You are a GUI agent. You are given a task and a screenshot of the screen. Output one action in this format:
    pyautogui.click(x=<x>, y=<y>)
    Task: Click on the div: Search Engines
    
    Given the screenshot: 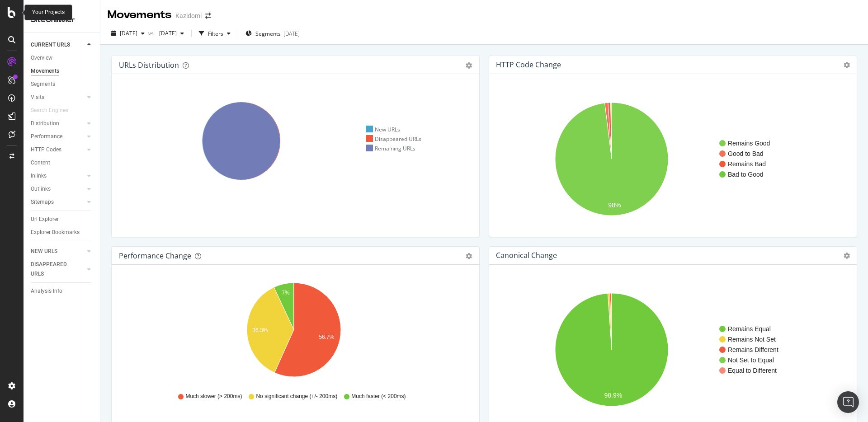 What is the action you would take?
    pyautogui.click(x=49, y=110)
    